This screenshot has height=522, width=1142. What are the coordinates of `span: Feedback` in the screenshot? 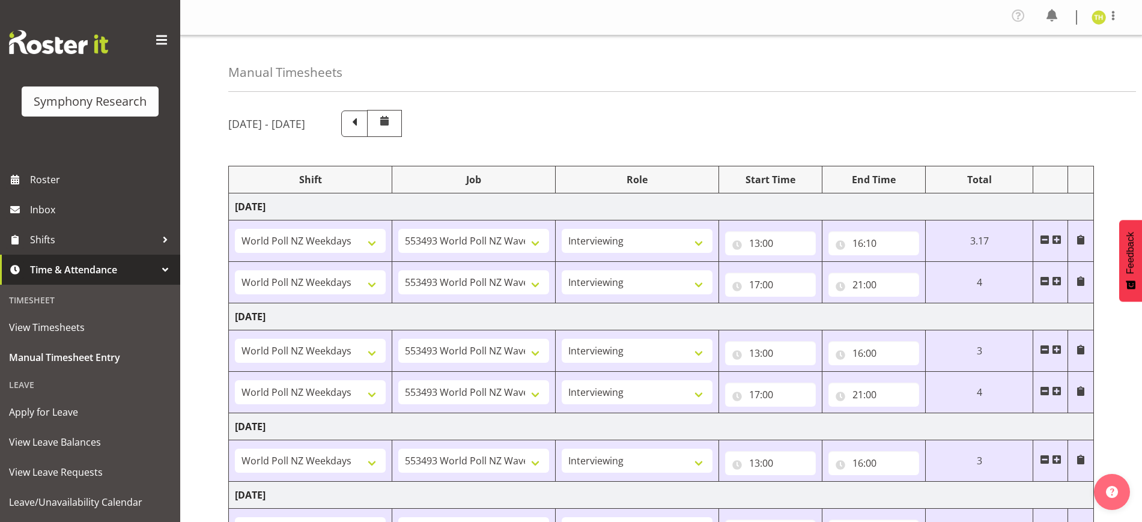 It's located at (1131, 253).